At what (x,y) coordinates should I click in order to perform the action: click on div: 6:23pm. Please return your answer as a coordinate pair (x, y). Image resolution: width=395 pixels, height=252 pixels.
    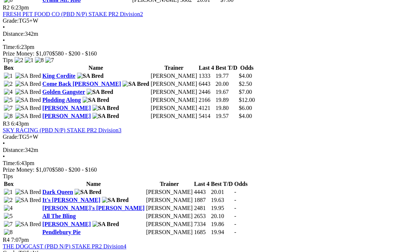
    Looking at the image, I should click on (197, 47).